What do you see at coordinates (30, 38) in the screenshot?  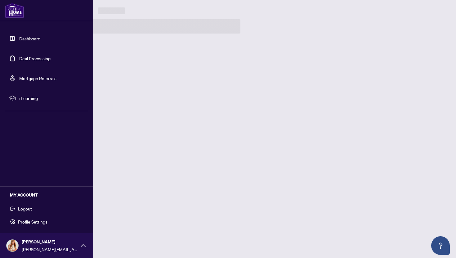 I see `a: Dashboard` at bounding box center [30, 38].